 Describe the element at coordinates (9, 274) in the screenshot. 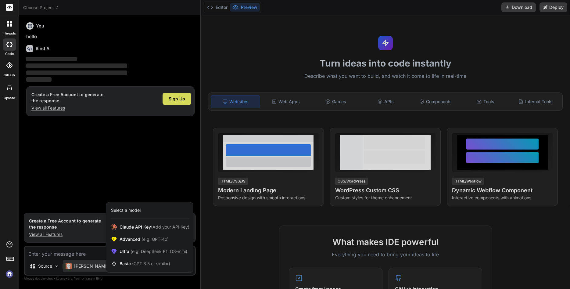

I see `img: signin` at that location.